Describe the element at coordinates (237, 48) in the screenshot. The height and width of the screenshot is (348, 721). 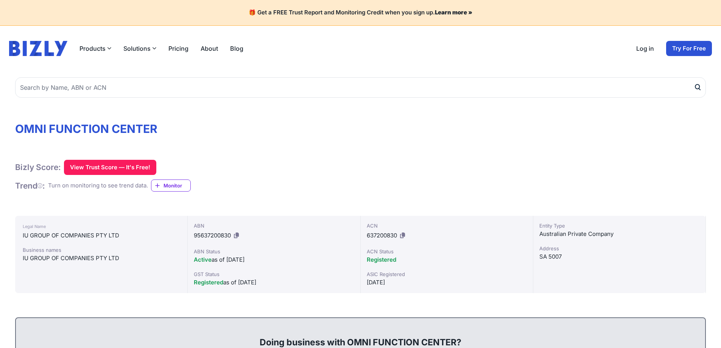
I see `a: Blog` at that location.